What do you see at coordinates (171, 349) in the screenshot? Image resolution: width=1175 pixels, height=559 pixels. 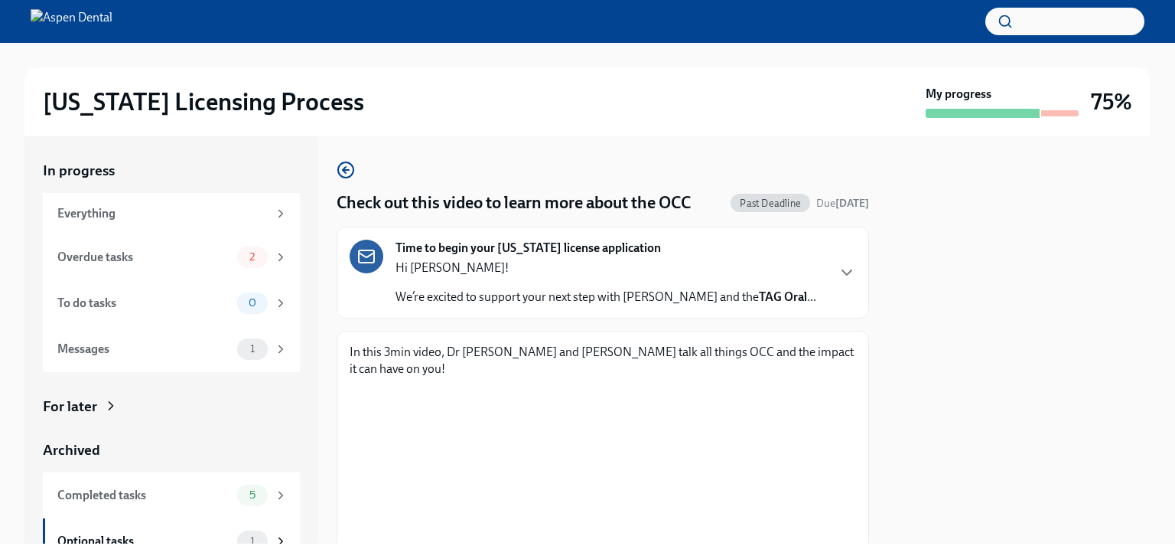 I see `a: Messages1` at bounding box center [171, 349].